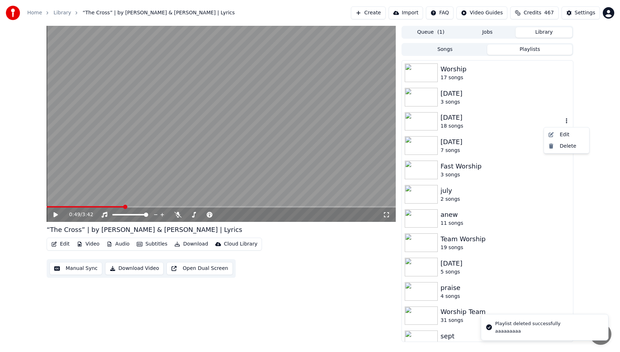 This screenshot has height=352, width=620. I want to click on div: Playlist deleted successfully, so click(528, 324).